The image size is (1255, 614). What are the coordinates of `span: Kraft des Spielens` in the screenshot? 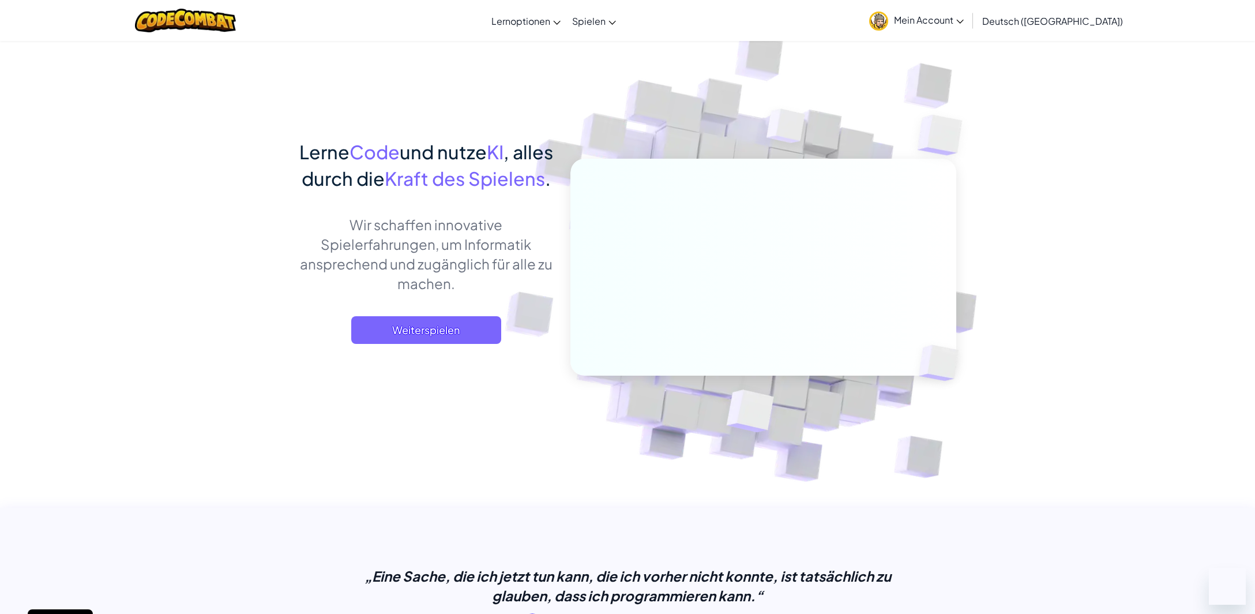 It's located at (465, 178).